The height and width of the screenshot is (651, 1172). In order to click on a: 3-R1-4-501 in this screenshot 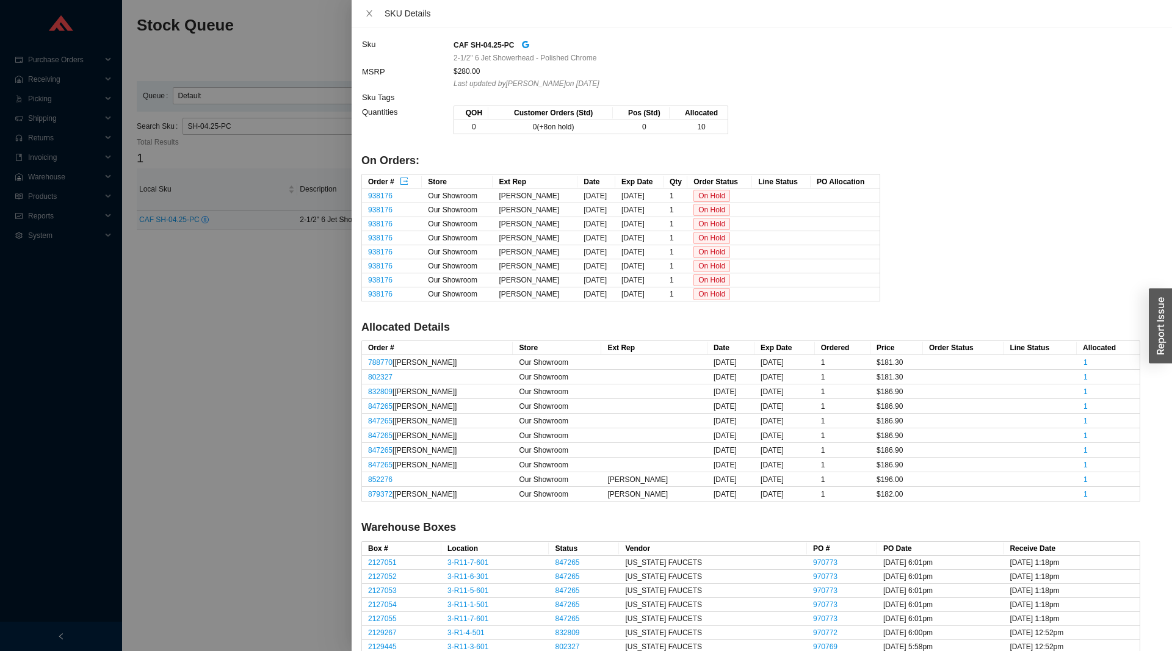, I will do `click(466, 633)`.